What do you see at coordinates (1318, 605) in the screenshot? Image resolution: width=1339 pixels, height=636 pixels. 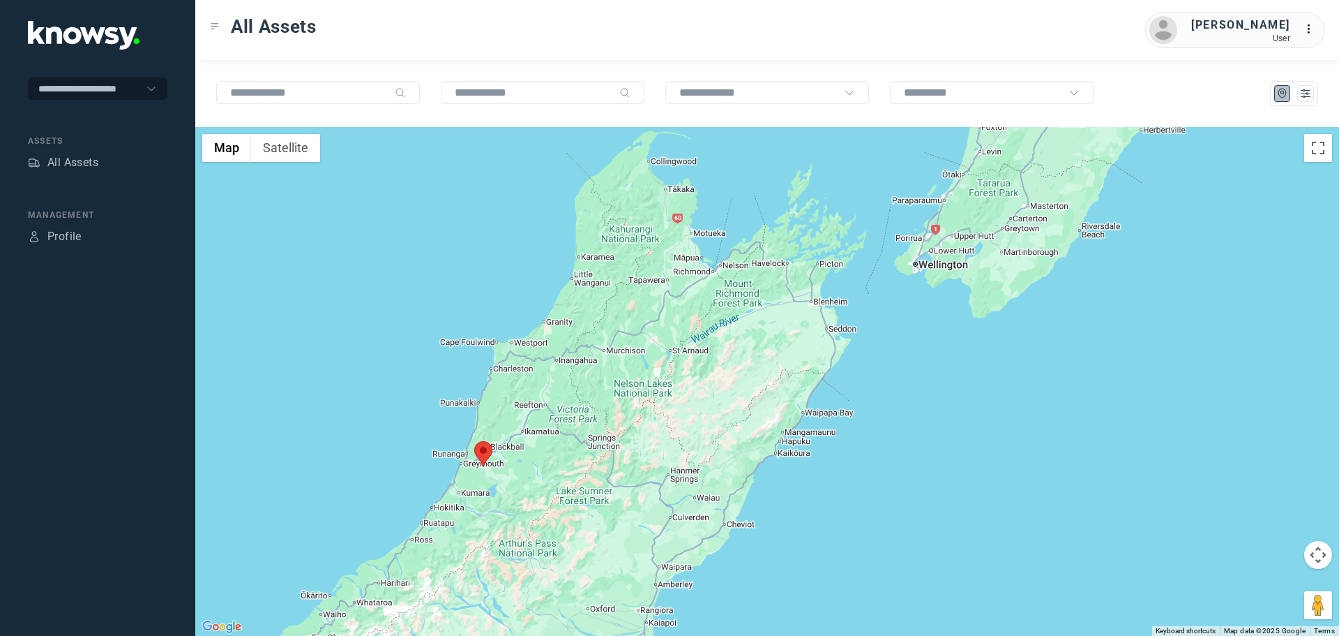 I see `button: Drag Pegman onto the map to open Street View` at bounding box center [1318, 605].